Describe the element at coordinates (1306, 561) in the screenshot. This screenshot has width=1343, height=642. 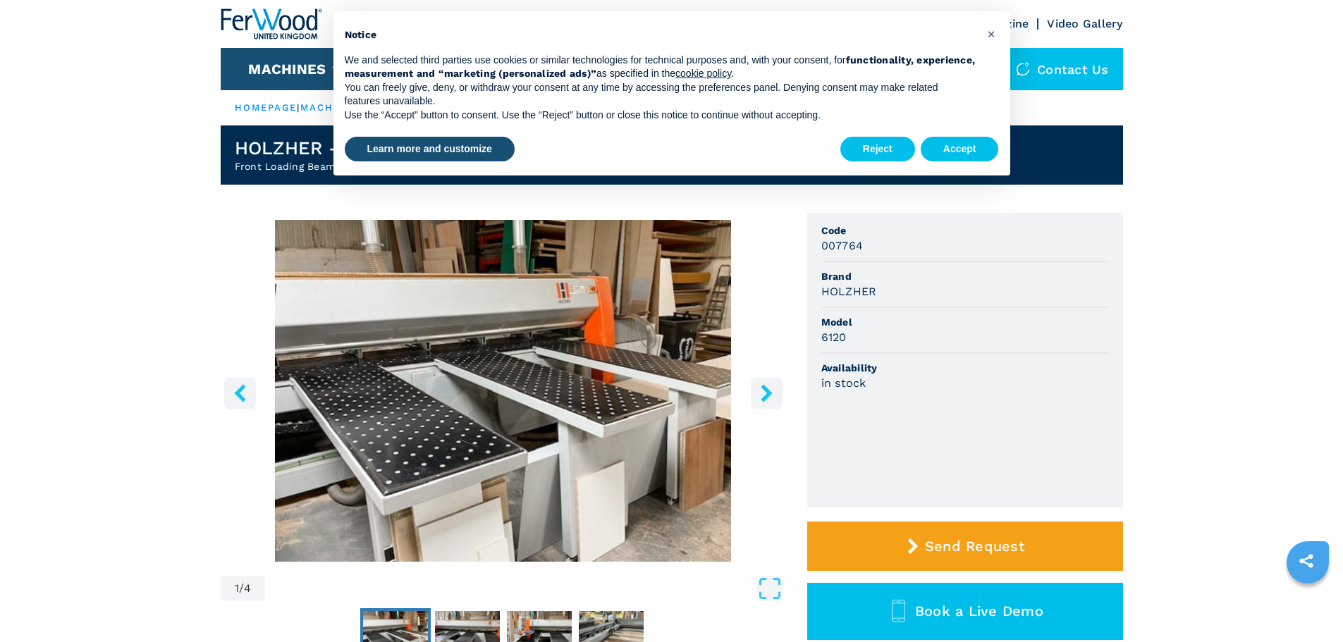
I see `a: sharethis` at that location.